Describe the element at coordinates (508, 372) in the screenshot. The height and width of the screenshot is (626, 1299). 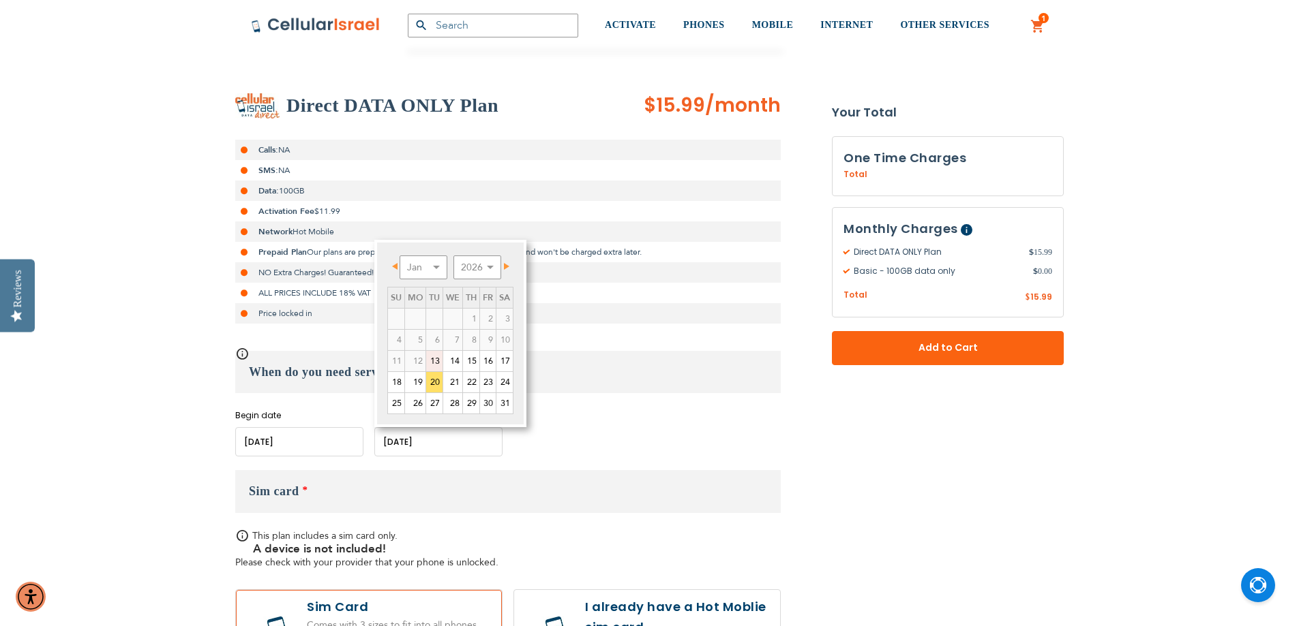
I see `h3: When do you need service?` at that location.